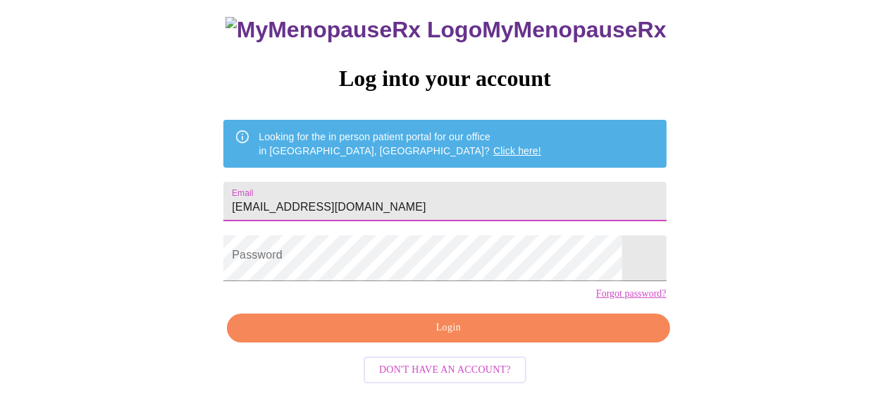  I want to click on a: Click here!, so click(517, 151).